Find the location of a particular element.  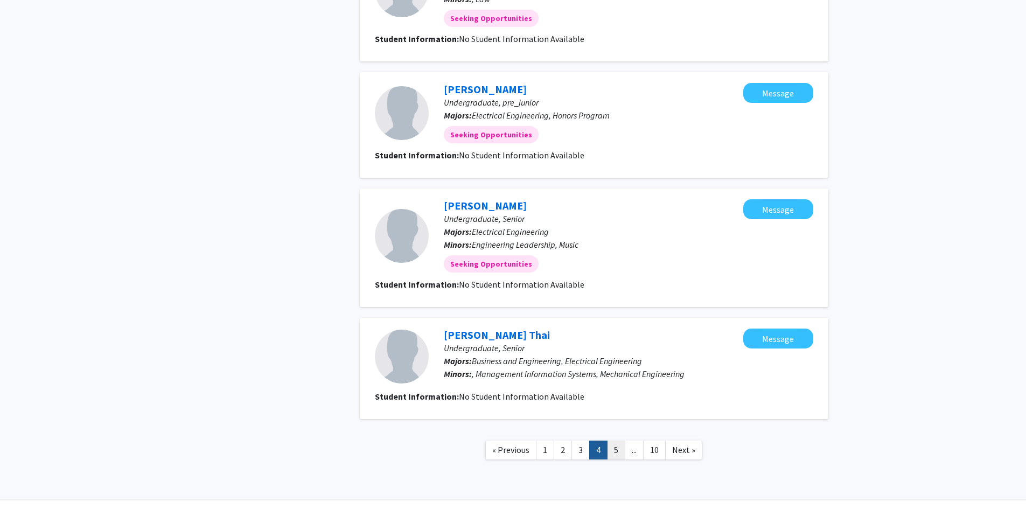

a: 3 is located at coordinates (581, 450).